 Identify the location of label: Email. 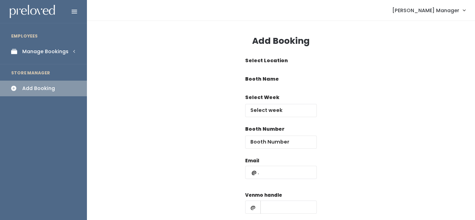
(252, 161).